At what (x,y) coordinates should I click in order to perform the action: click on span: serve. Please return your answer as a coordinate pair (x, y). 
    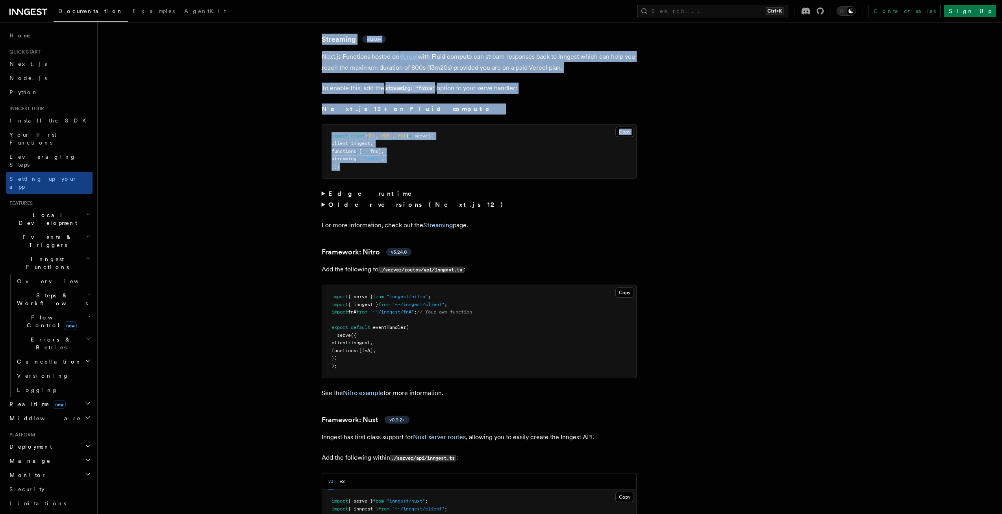
    Looking at the image, I should click on (344, 335).